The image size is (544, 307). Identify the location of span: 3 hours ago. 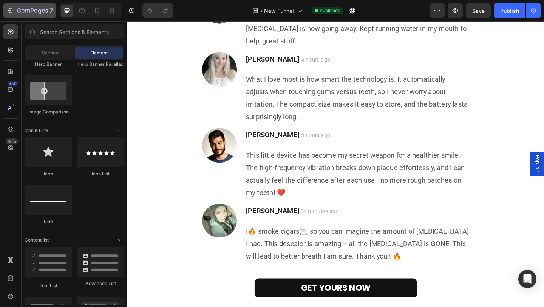
(205, 124).